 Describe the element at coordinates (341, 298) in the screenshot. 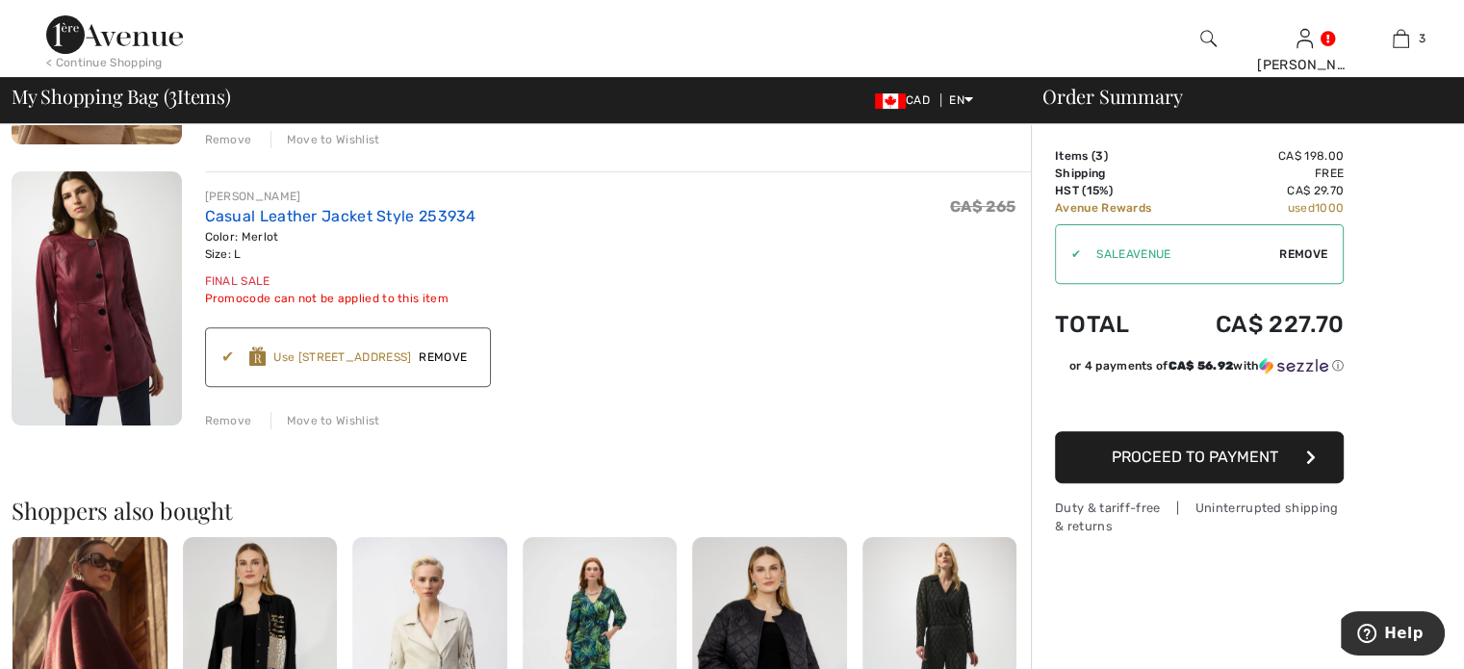

I see `div: Promocode can not be applied to this item` at that location.